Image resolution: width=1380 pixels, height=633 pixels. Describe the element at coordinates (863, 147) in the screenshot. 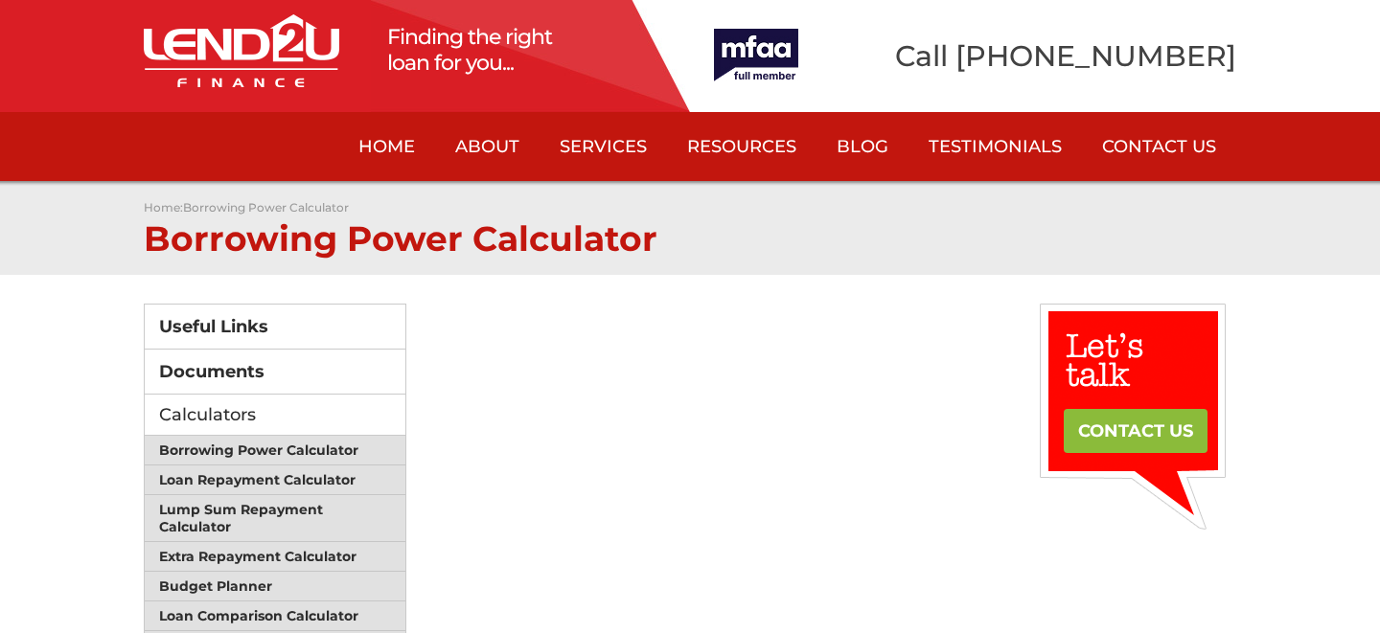

I see `a: Blog` at that location.